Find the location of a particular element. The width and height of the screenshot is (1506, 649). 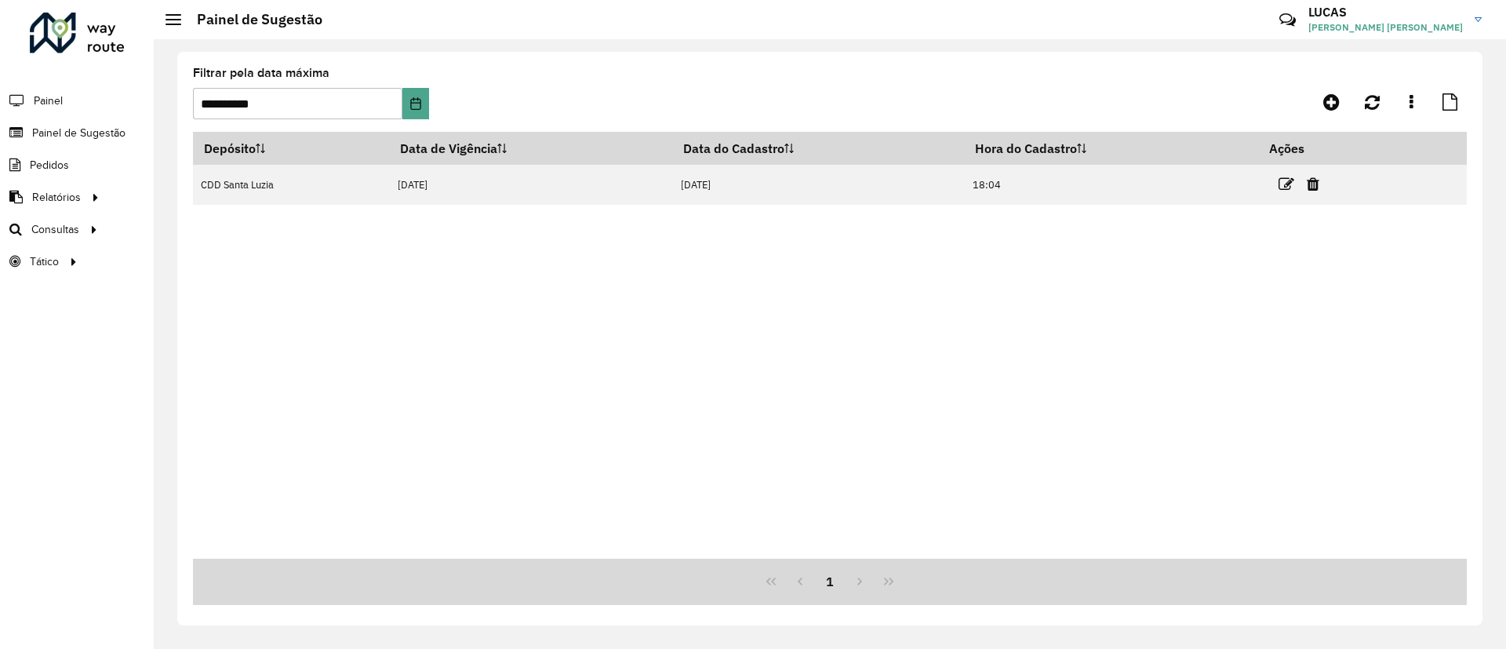

span: Pedidos is located at coordinates (49, 165).